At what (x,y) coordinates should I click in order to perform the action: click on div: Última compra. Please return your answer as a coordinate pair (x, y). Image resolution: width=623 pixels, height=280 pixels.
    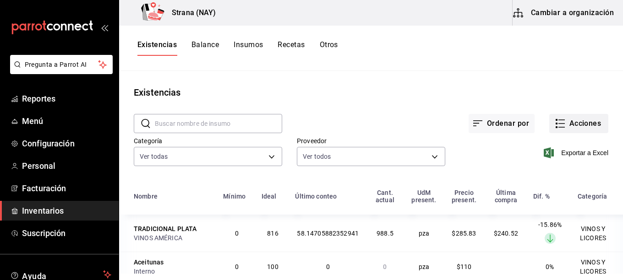
    Looking at the image, I should click on (506, 197).